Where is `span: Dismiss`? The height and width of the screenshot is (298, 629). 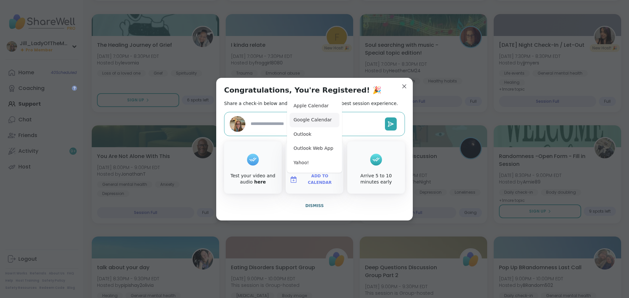
span: Dismiss is located at coordinates (314, 206).